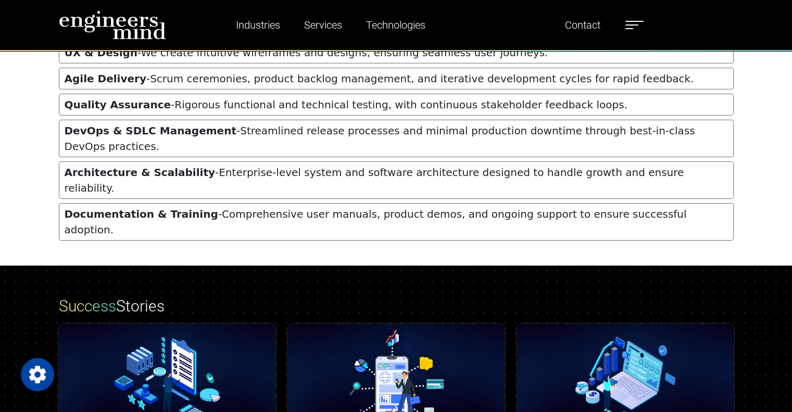 Image resolution: width=792 pixels, height=412 pixels. What do you see at coordinates (105, 79) in the screenshot?
I see `strong: Agile Delivery` at bounding box center [105, 79].